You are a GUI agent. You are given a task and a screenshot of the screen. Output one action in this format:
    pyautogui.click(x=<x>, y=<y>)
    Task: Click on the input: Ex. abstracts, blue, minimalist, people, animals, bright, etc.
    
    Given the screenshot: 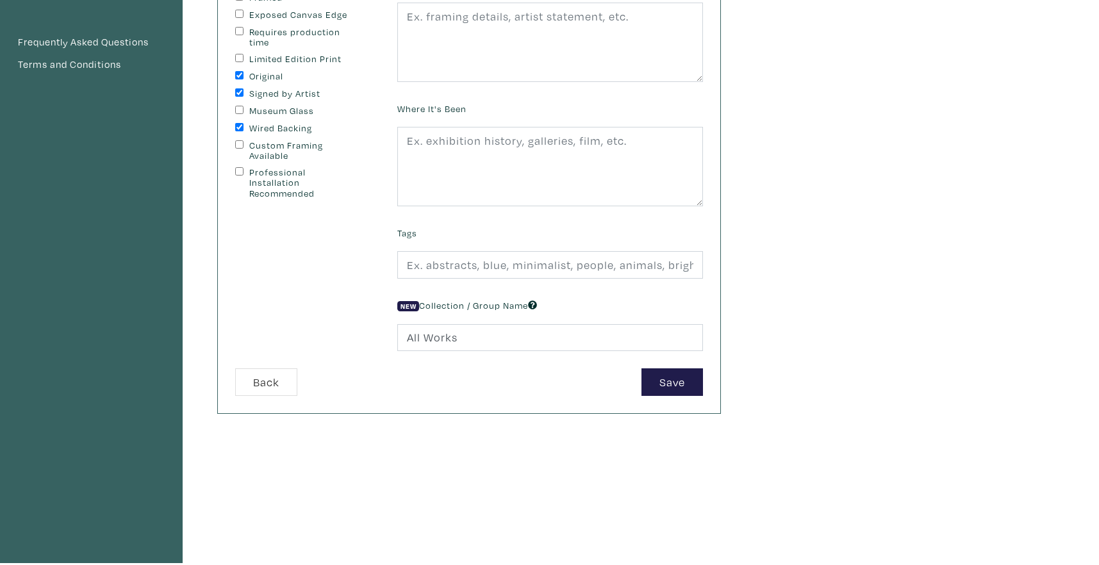 What is the action you would take?
    pyautogui.click(x=550, y=265)
    